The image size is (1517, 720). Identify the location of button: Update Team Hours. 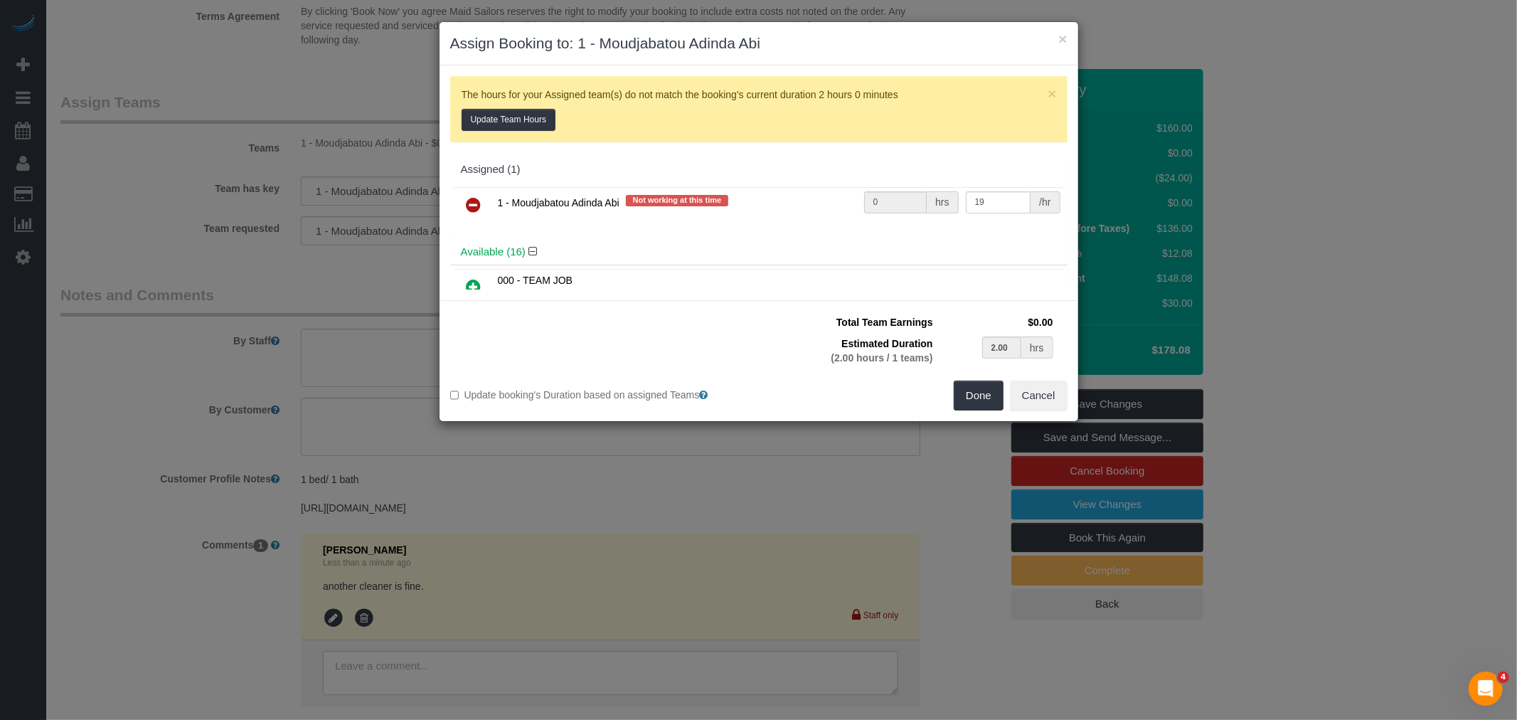
(508, 119).